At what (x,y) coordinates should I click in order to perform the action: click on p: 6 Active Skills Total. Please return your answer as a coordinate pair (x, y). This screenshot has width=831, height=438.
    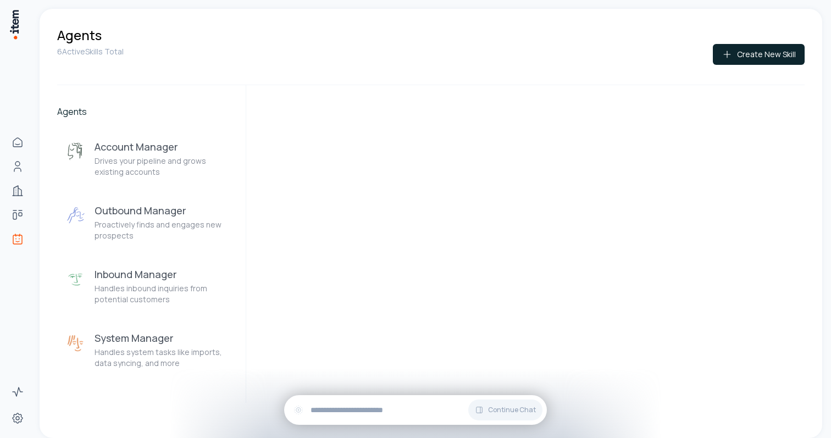
    Looking at the image, I should click on (90, 52).